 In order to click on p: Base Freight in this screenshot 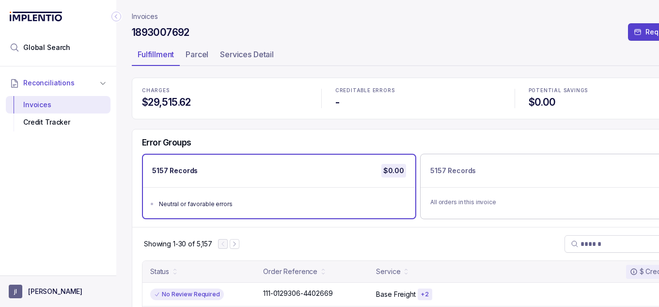, I will do `click(396, 294)`.